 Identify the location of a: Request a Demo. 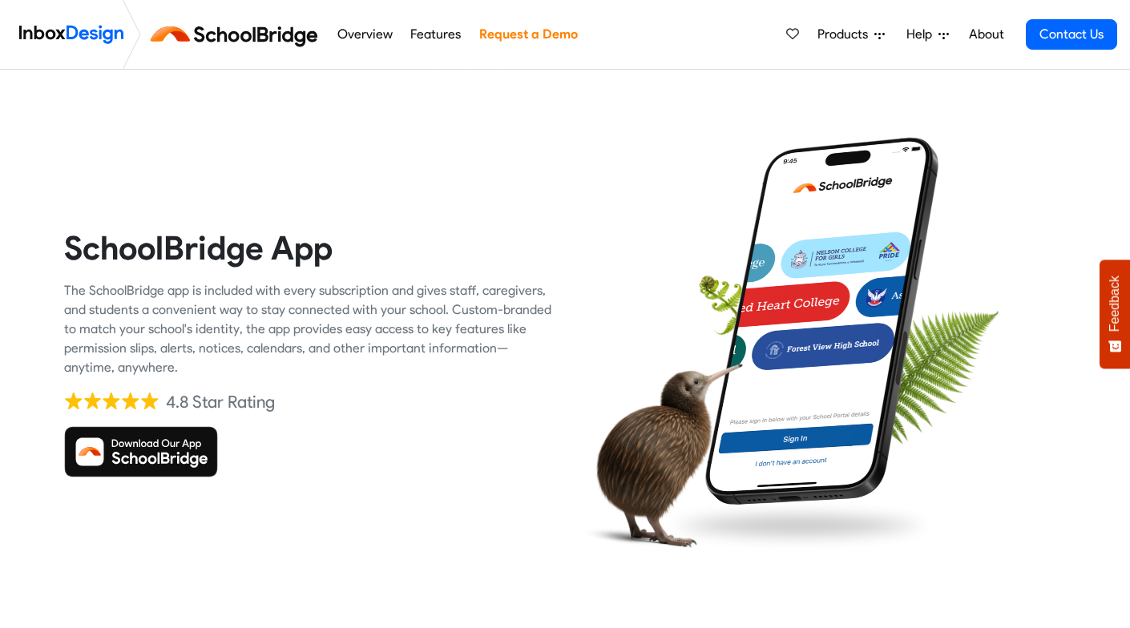
(528, 34).